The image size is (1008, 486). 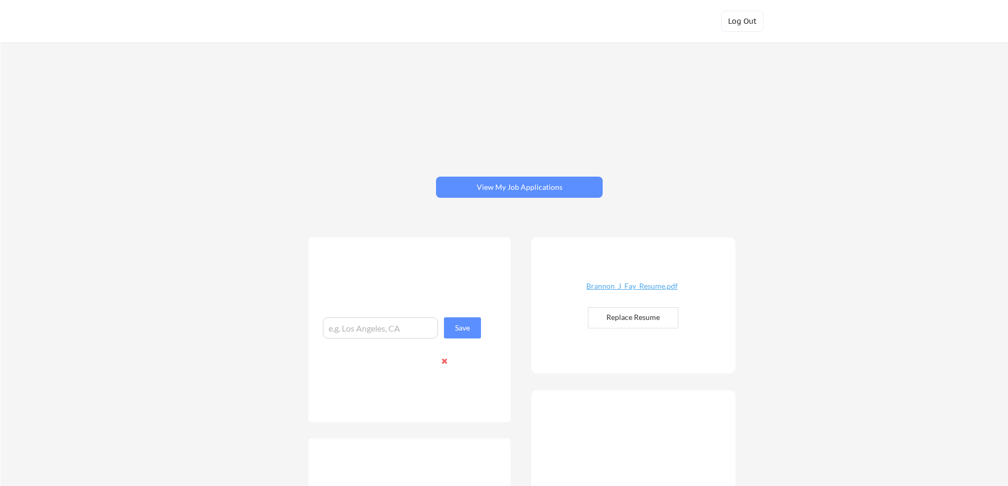 I want to click on div: Brannon_J_Fay_Resume.pdf, so click(x=632, y=286).